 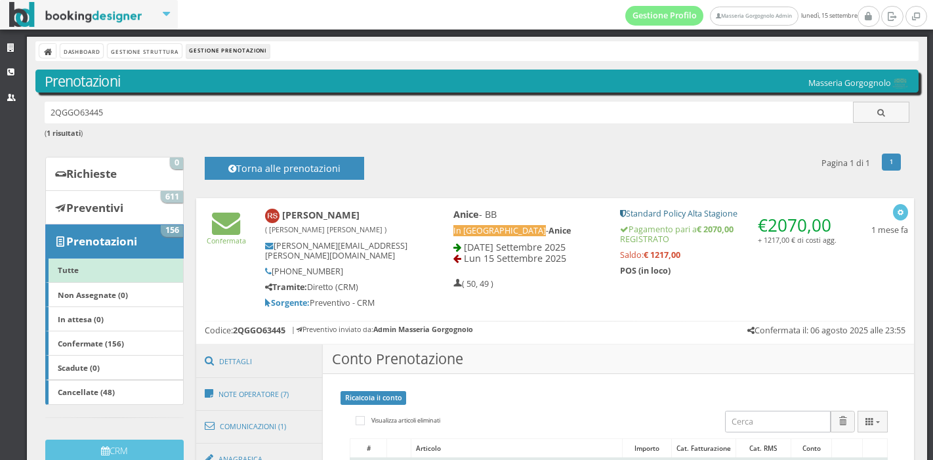 I want to click on a: Comunicazioni (1), so click(x=260, y=427).